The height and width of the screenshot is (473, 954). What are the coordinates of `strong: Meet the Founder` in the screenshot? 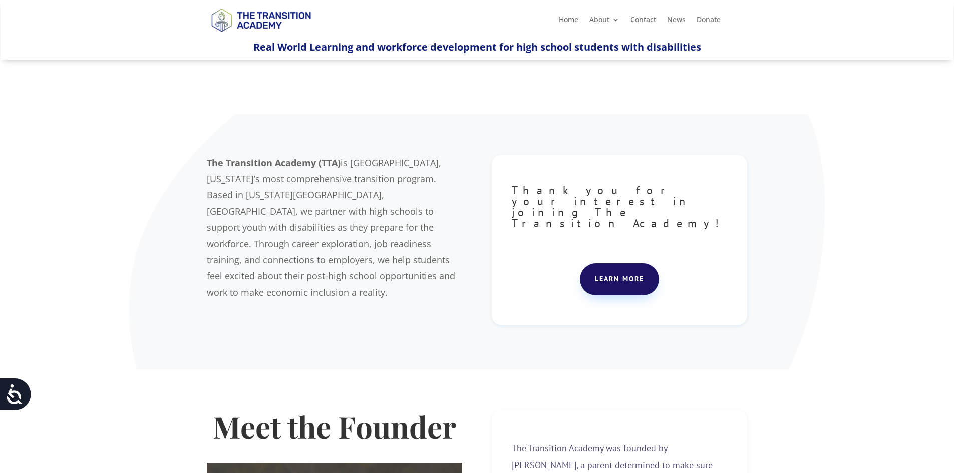 It's located at (335, 427).